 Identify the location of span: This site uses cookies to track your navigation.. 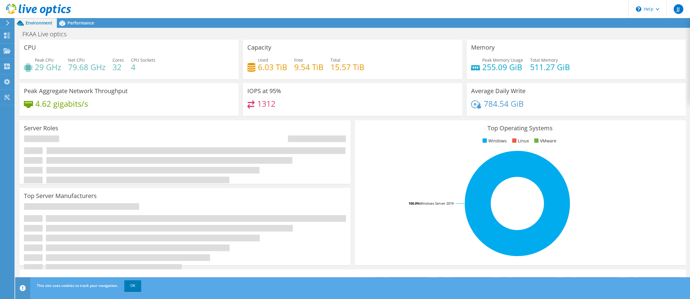
(77, 285).